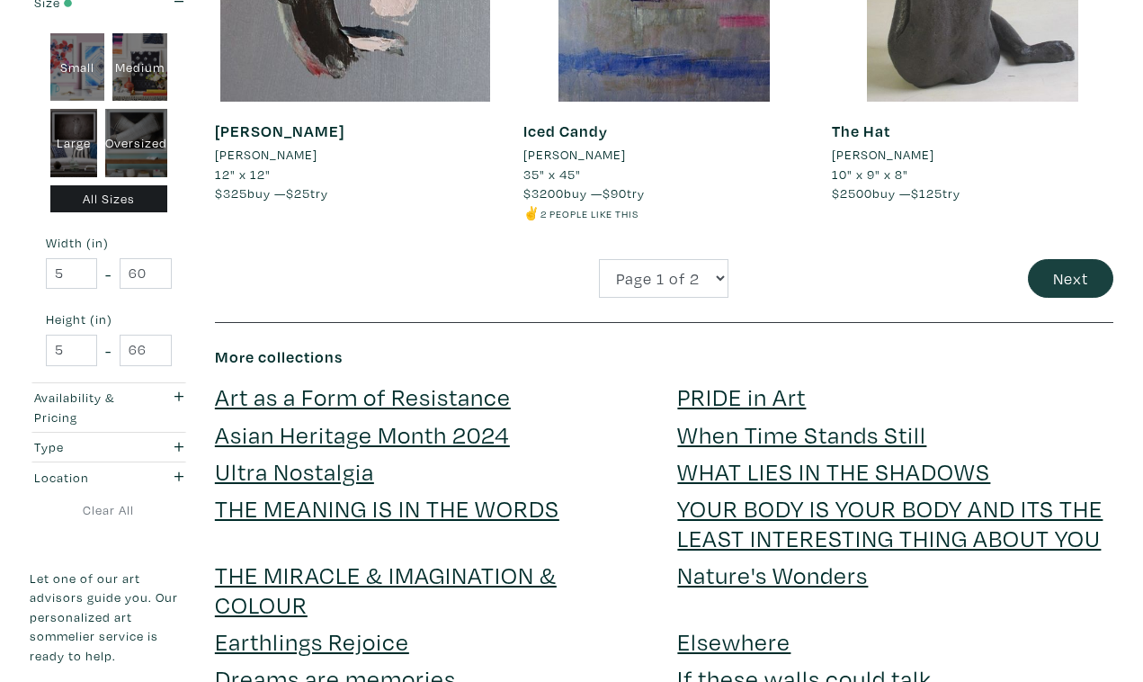 The height and width of the screenshot is (682, 1143). Describe the element at coordinates (801, 433) in the screenshot. I see `a: When Time Stands Still` at that location.